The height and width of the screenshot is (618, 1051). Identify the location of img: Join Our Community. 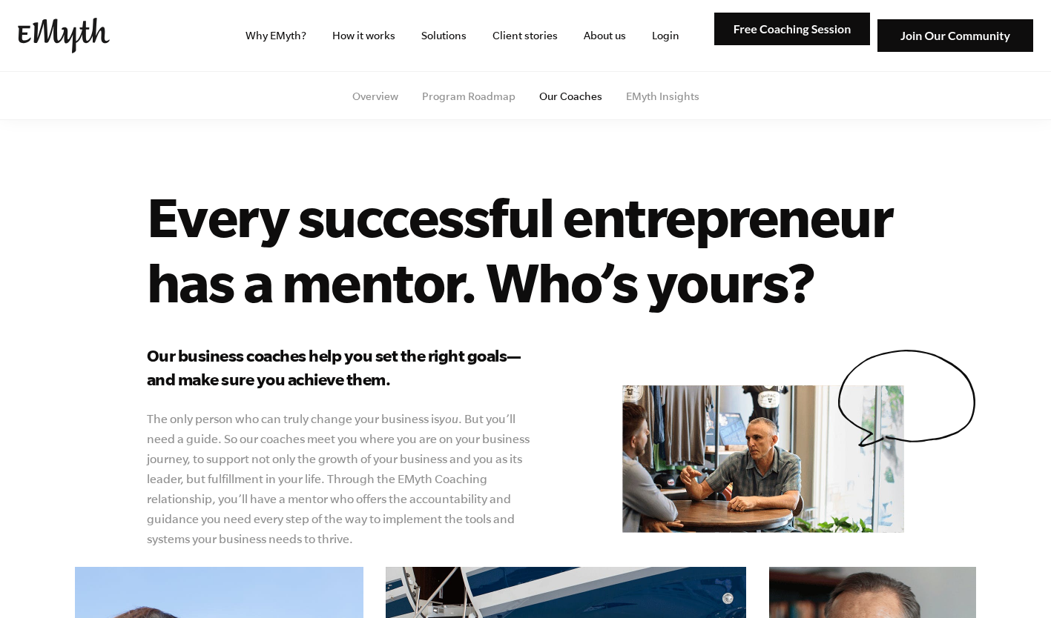
(955, 36).